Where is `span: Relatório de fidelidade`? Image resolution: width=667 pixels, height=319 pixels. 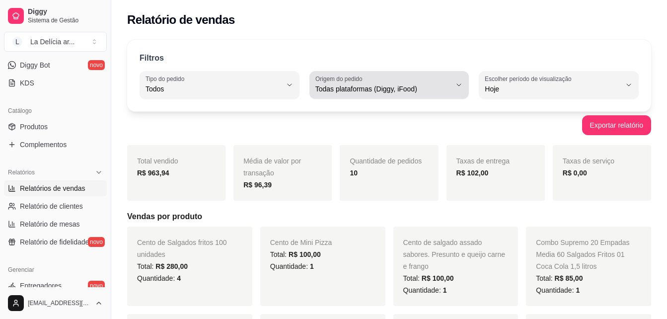
span: Relatório de fidelidade is located at coordinates (54, 242).